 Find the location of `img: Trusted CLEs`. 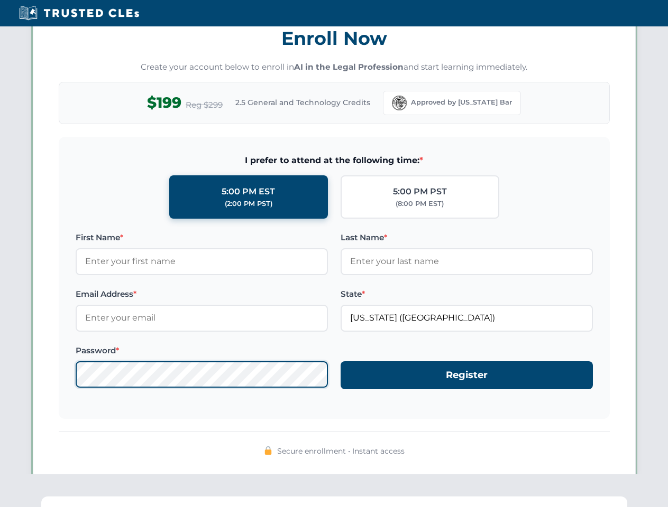

img: Trusted CLEs is located at coordinates (79, 13).